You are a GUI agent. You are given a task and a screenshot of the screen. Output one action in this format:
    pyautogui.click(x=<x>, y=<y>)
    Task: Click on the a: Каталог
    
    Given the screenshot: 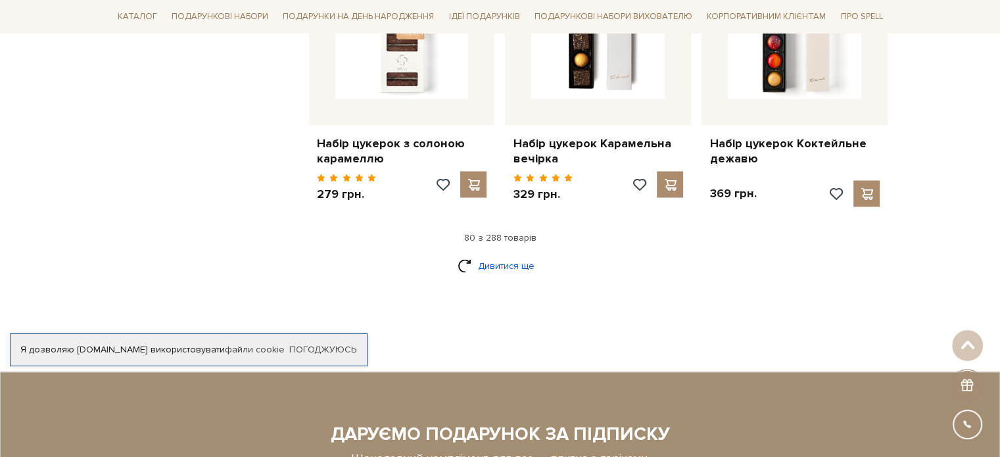 What is the action you would take?
    pyautogui.click(x=137, y=16)
    